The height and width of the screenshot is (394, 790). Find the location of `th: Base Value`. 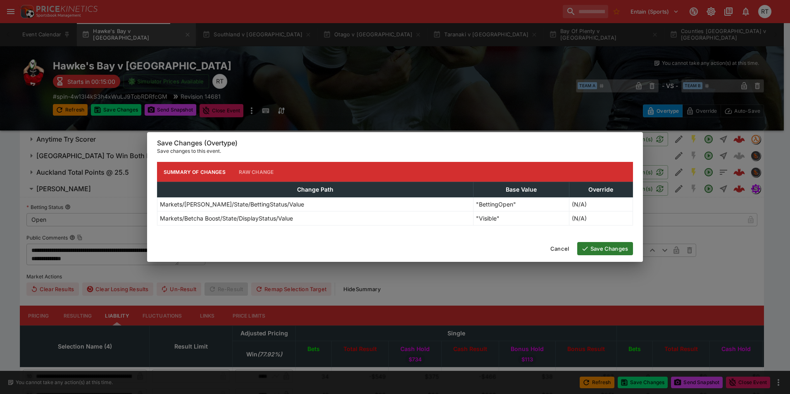

th: Base Value is located at coordinates (521, 190).